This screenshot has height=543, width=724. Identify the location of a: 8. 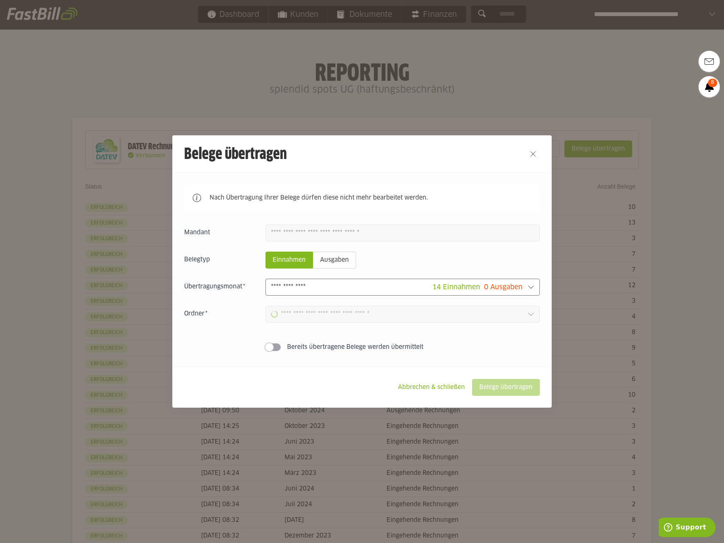
(709, 87).